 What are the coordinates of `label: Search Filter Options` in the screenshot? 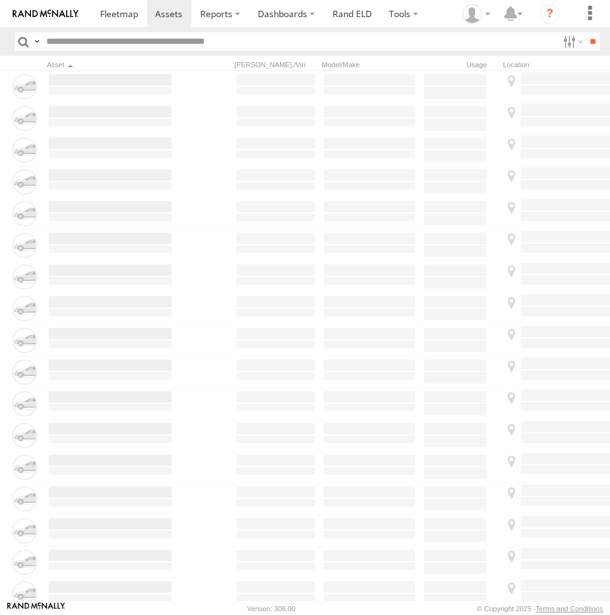 It's located at (572, 41).